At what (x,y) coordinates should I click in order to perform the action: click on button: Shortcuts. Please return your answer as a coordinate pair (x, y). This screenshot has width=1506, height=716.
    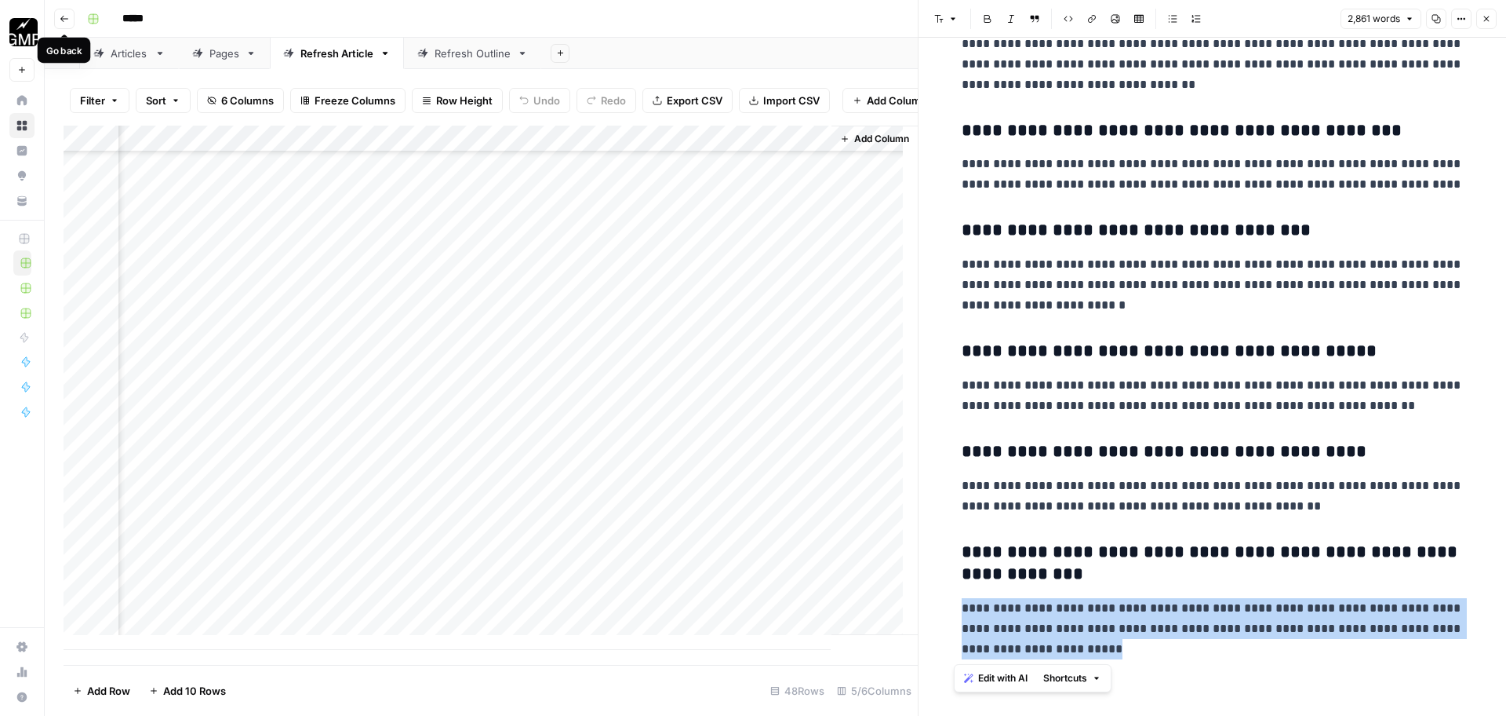
    Looking at the image, I should click on (1073, 678).